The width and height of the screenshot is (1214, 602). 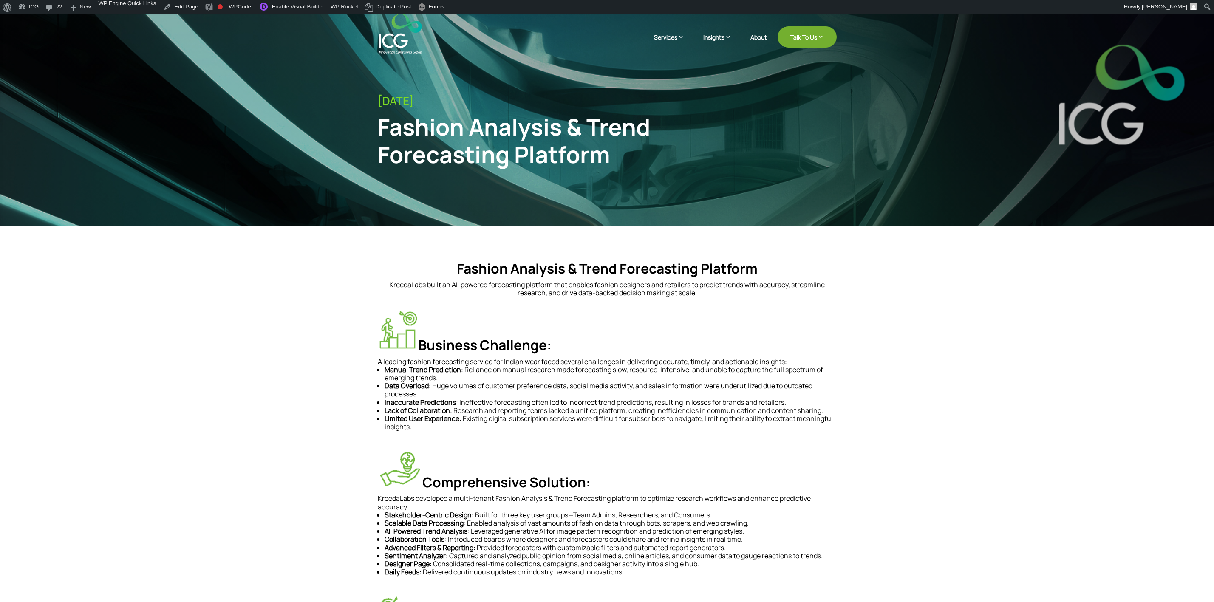 What do you see at coordinates (607, 362) in the screenshot?
I see `p: A leading fashion forecasting service for Indian wear faced several challenges in delivering accu...` at bounding box center [607, 362].